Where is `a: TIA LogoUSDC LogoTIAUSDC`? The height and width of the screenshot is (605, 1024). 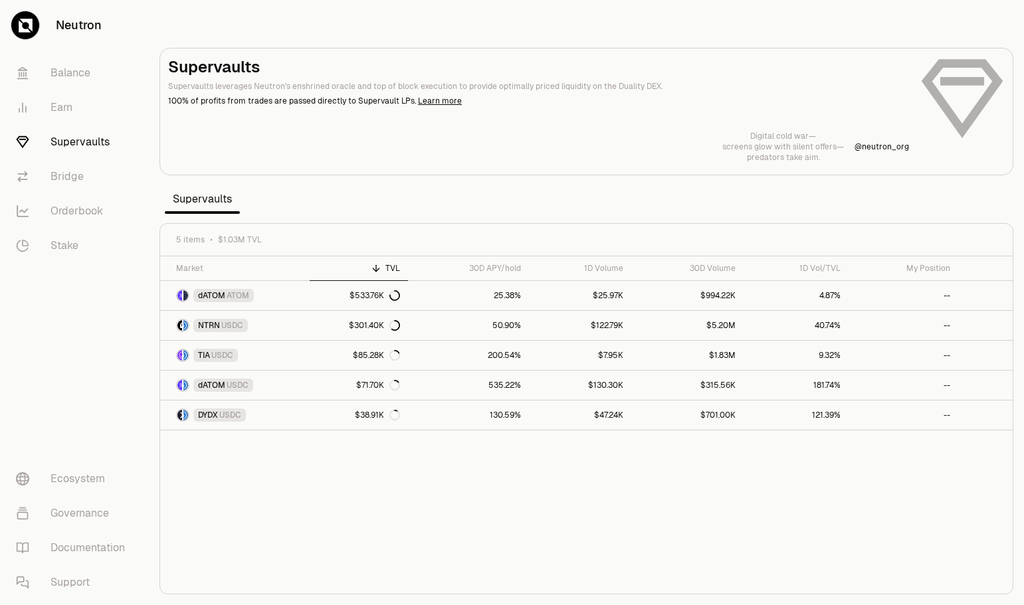
a: TIA LogoUSDC LogoTIAUSDC is located at coordinates (235, 356).